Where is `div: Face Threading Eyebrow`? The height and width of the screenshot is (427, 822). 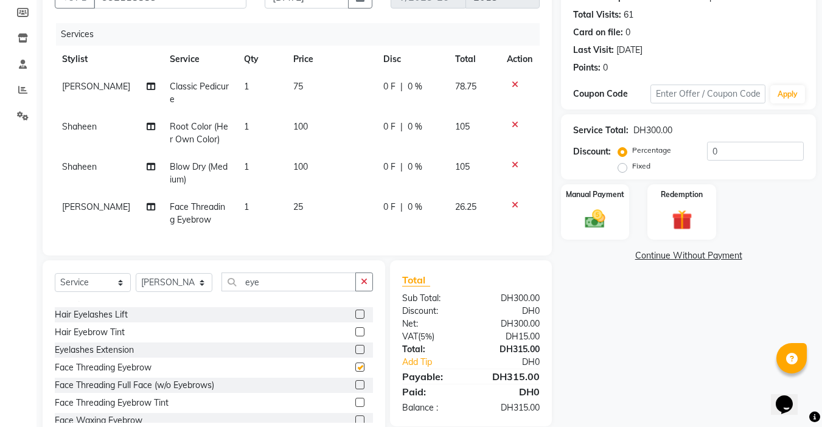
div: Face Threading Eyebrow is located at coordinates (103, 367).